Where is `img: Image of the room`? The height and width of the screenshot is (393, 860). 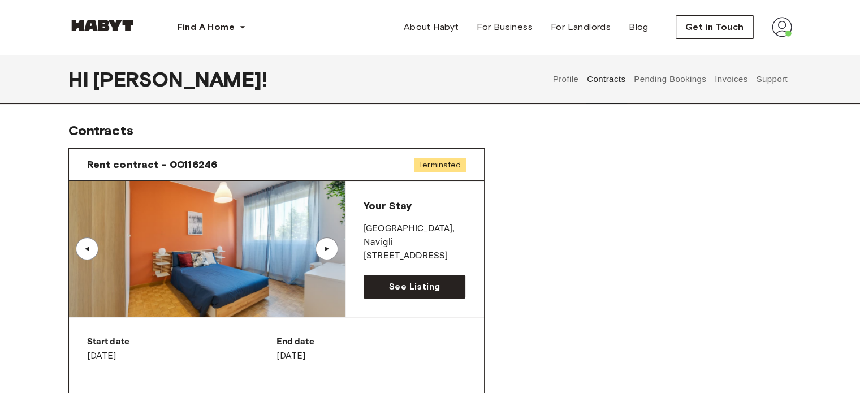 img: Image of the room is located at coordinates (207, 249).